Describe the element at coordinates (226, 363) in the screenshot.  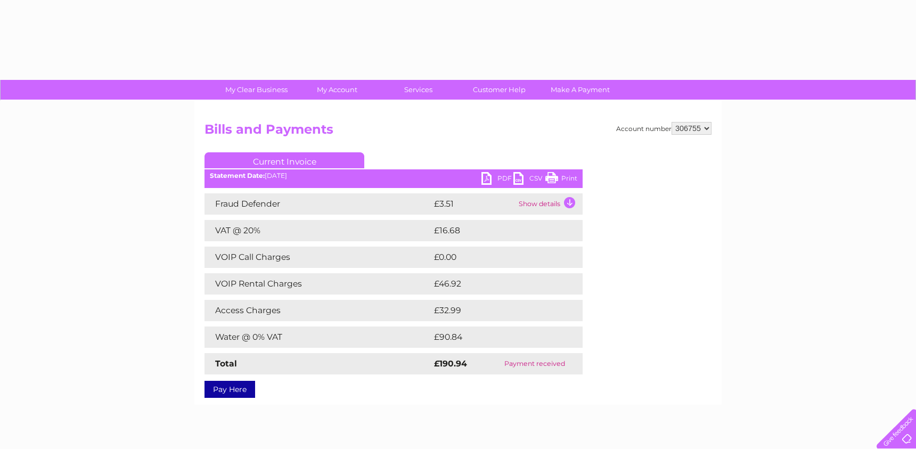
I see `strong: Total` at that location.